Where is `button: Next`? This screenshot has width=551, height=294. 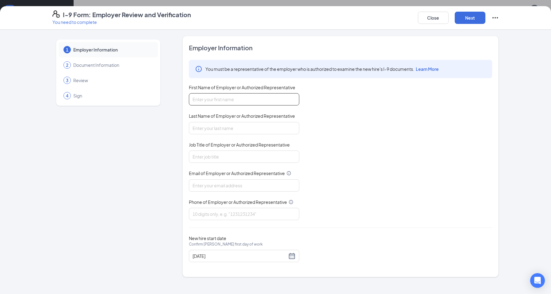 button: Next is located at coordinates (470, 18).